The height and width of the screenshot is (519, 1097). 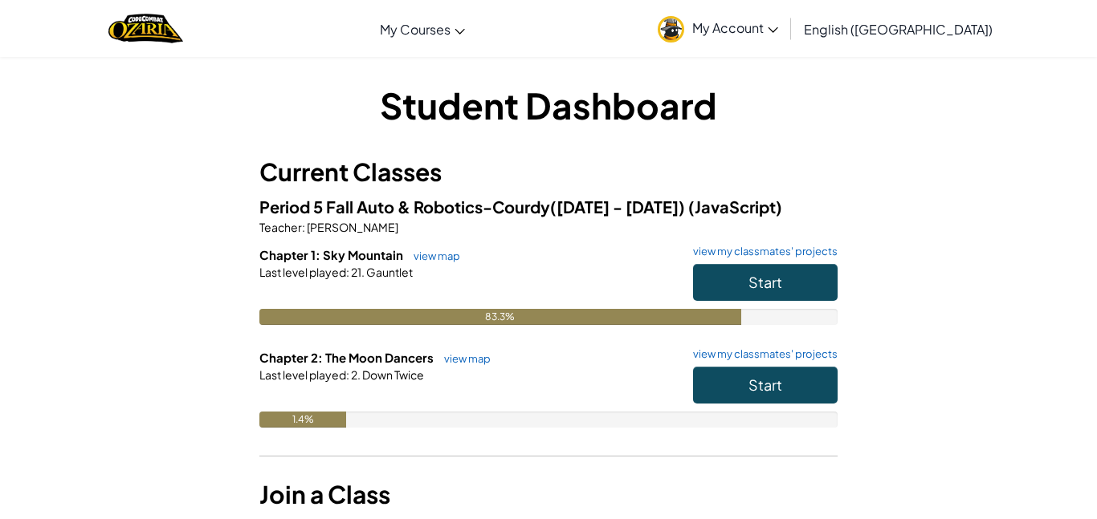 What do you see at coordinates (392, 375) in the screenshot?
I see `span: Down Twice` at bounding box center [392, 375].